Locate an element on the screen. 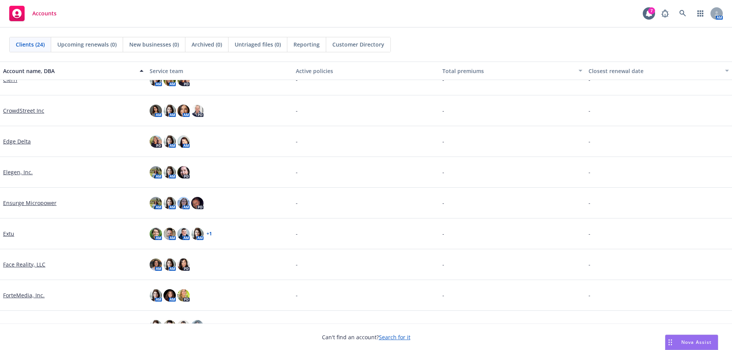  div: Account name, DBA is located at coordinates (69, 71).